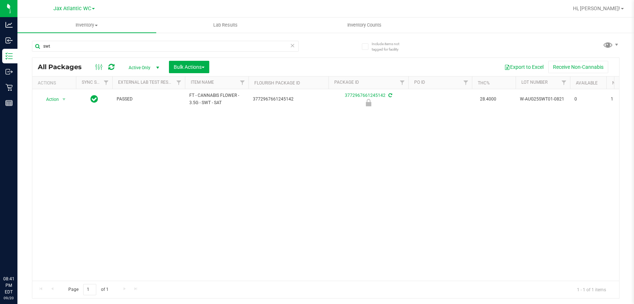  What do you see at coordinates (88, 289) in the screenshot?
I see `span: Page of 1` at bounding box center [88, 289].